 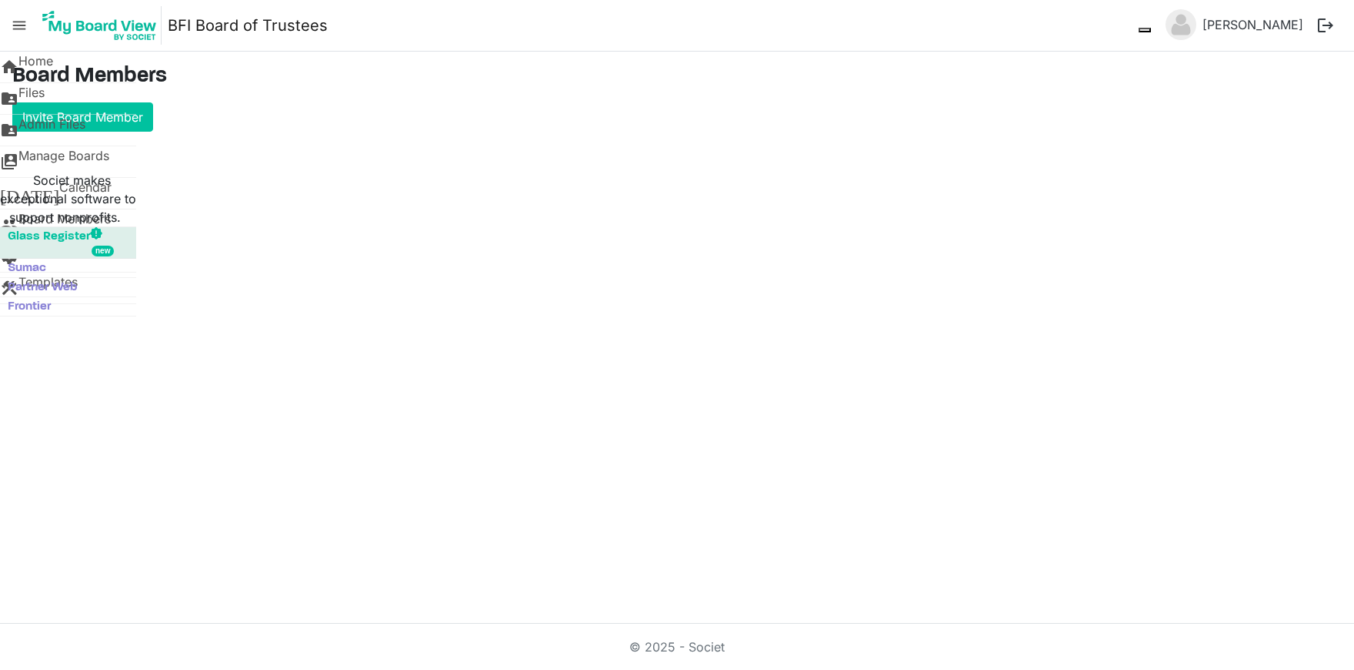 I want to click on h3: Board Members, so click(x=677, y=77).